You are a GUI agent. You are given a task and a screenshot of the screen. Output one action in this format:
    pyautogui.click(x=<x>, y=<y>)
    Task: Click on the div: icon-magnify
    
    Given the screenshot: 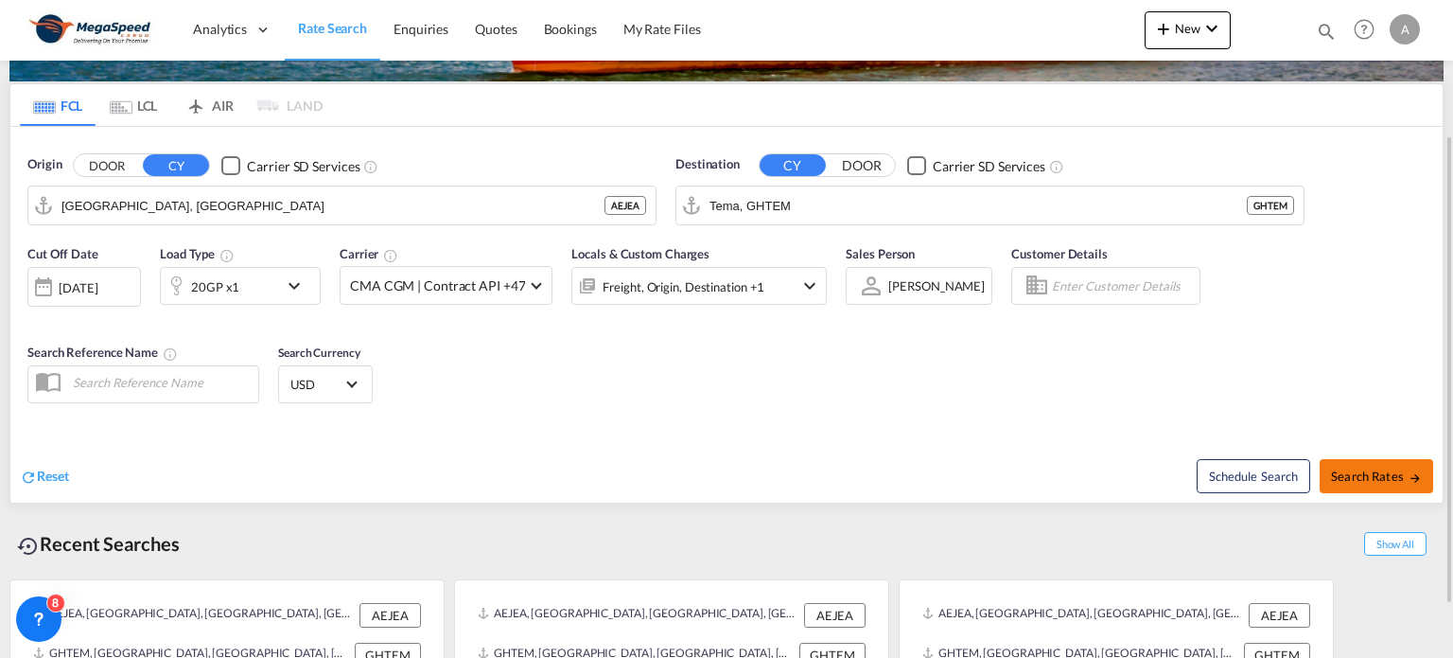 What is the action you would take?
    pyautogui.click(x=1326, y=35)
    